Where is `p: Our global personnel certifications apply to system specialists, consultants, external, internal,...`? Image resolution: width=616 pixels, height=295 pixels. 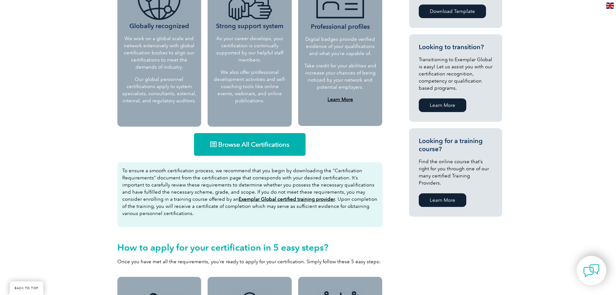
p: Our global personnel certifications apply to system specialists, consultants, external, internal,... is located at coordinates (159, 90).